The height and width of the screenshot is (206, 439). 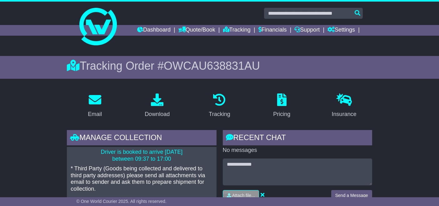 I want to click on a: Financials, so click(x=272, y=30).